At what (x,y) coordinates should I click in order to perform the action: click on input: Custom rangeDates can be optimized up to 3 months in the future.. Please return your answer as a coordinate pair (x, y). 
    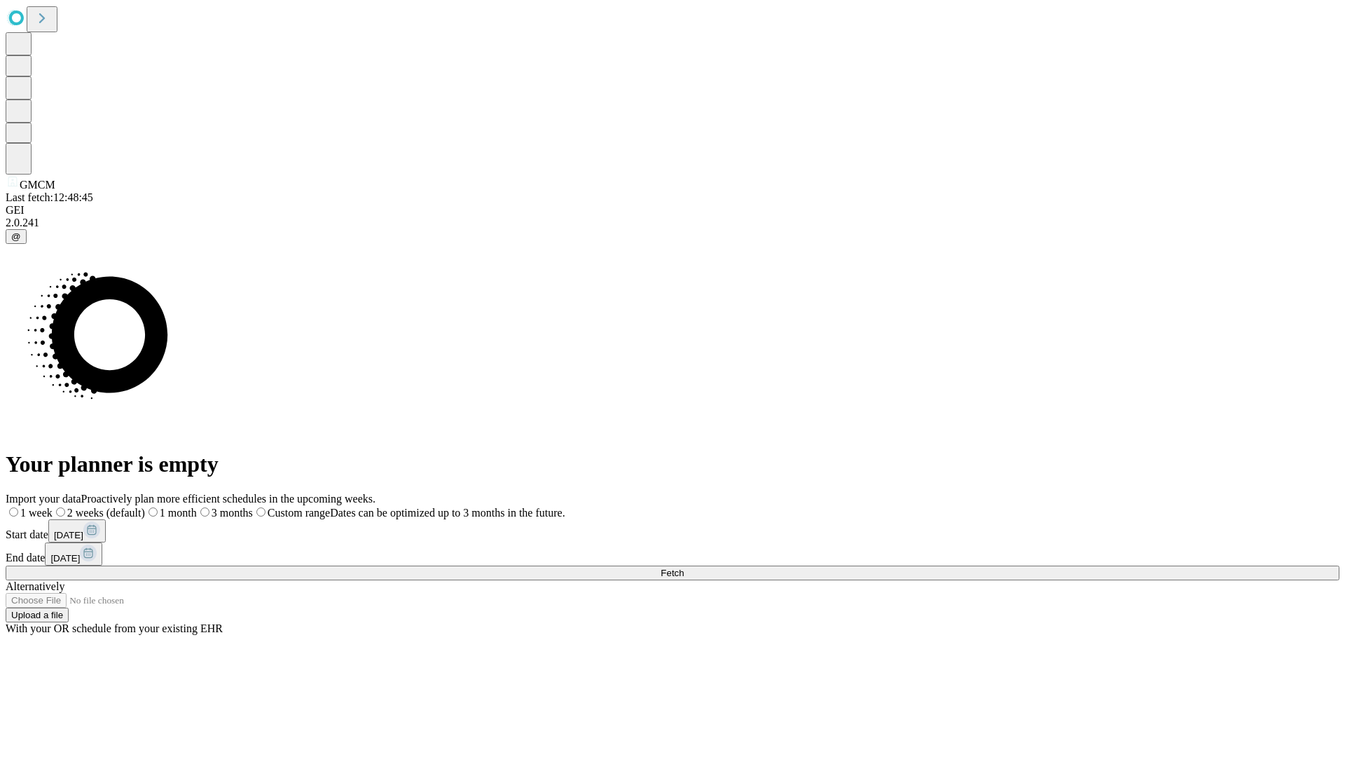
    Looking at the image, I should click on (261, 511).